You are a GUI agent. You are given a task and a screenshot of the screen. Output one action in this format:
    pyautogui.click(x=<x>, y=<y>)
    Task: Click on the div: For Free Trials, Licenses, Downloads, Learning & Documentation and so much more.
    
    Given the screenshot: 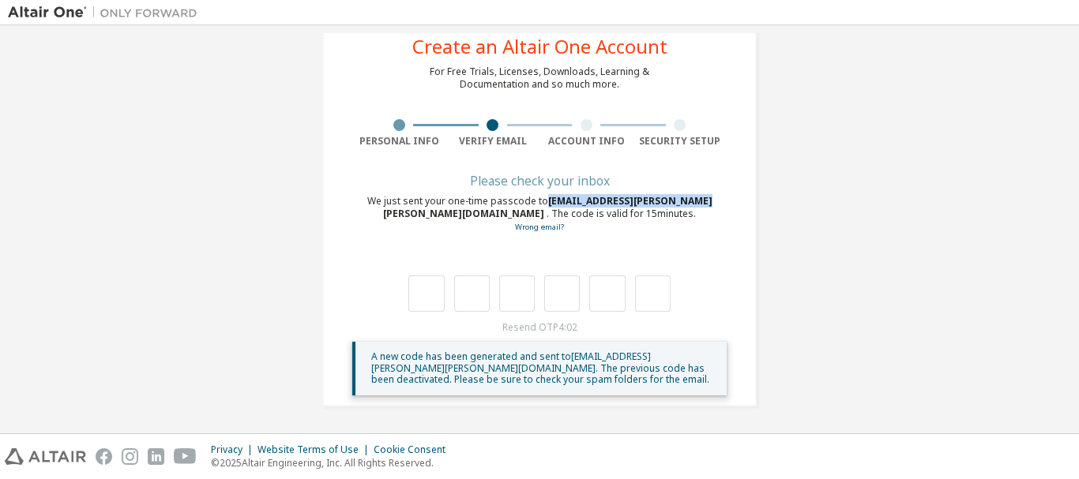 What is the action you would take?
    pyautogui.click(x=539, y=78)
    